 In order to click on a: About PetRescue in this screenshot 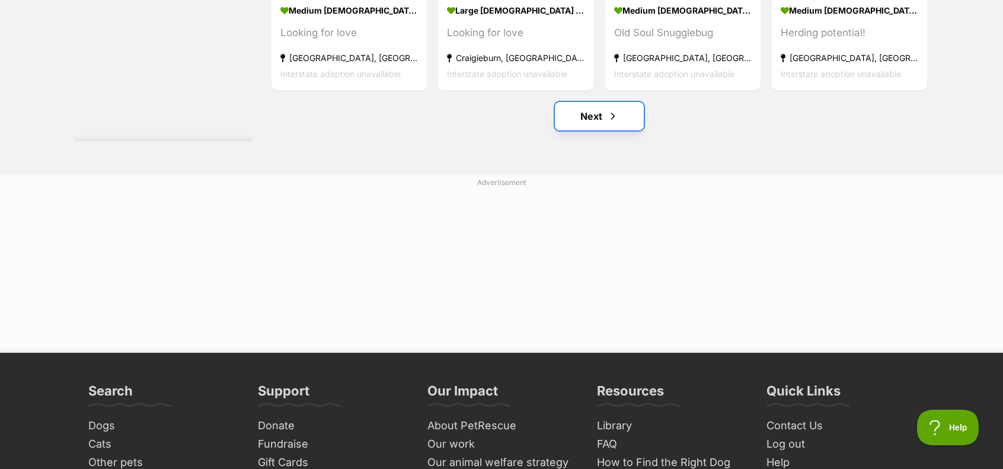, I will do `click(501, 426)`.